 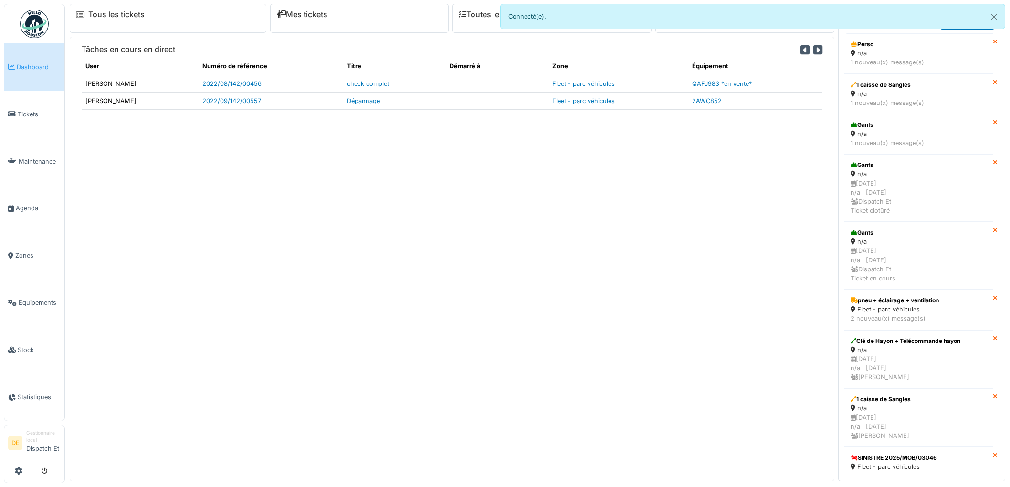 What do you see at coordinates (15, 443) in the screenshot?
I see `li: DE` at bounding box center [15, 443].